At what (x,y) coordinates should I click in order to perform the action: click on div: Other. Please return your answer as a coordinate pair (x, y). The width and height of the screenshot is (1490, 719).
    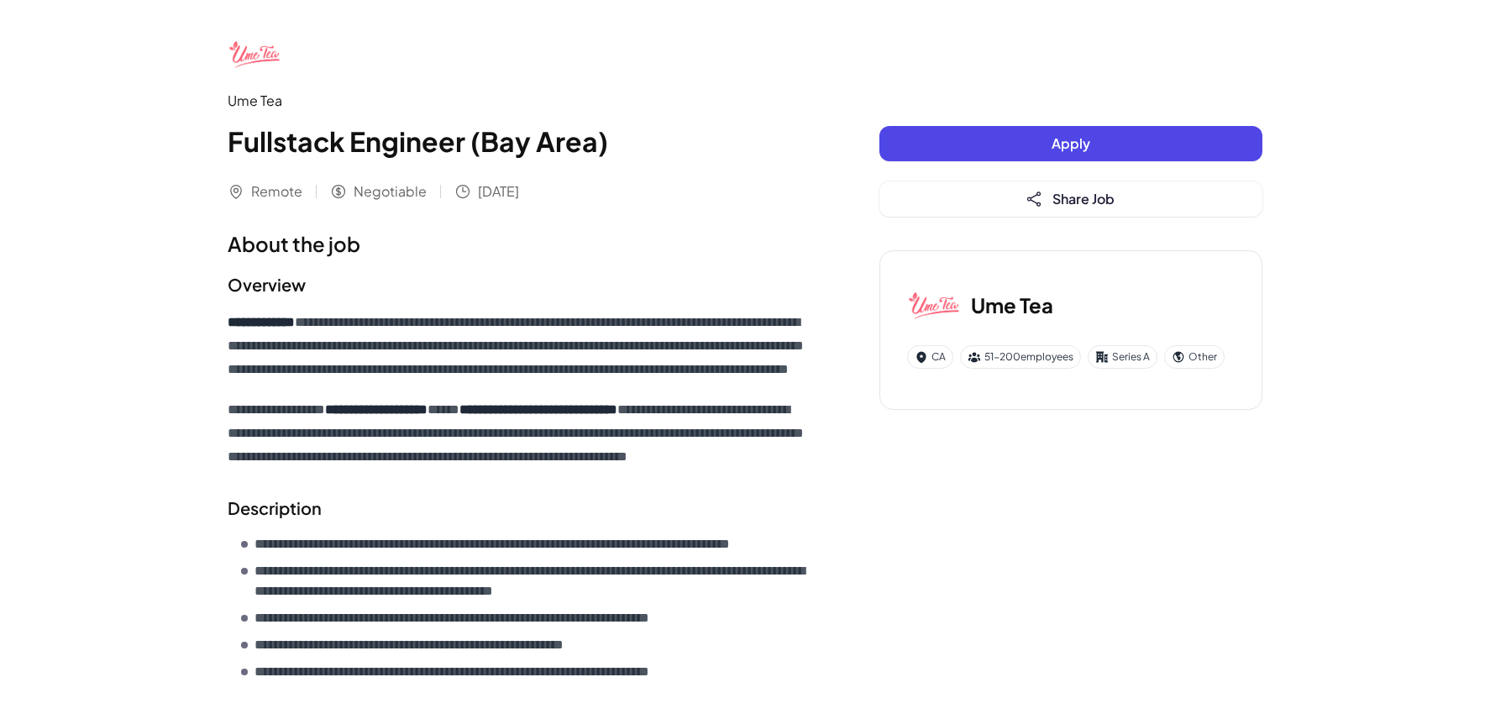
    Looking at the image, I should click on (1194, 357).